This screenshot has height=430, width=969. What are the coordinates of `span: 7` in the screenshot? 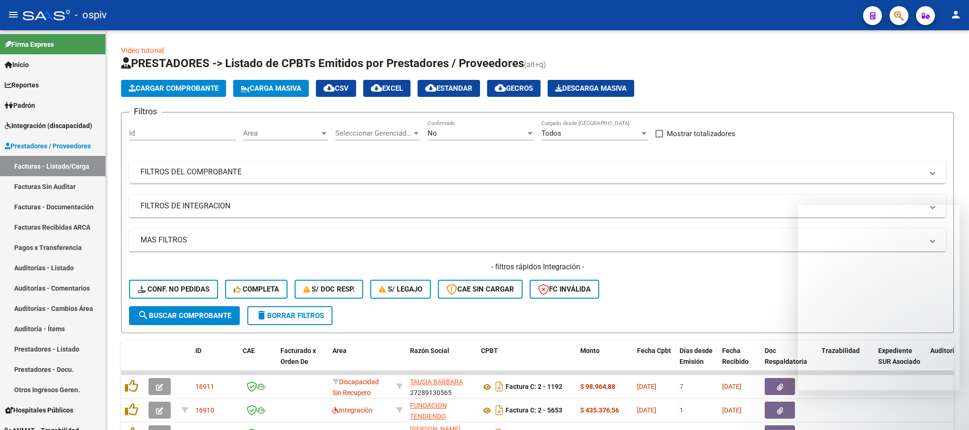 It's located at (682, 387).